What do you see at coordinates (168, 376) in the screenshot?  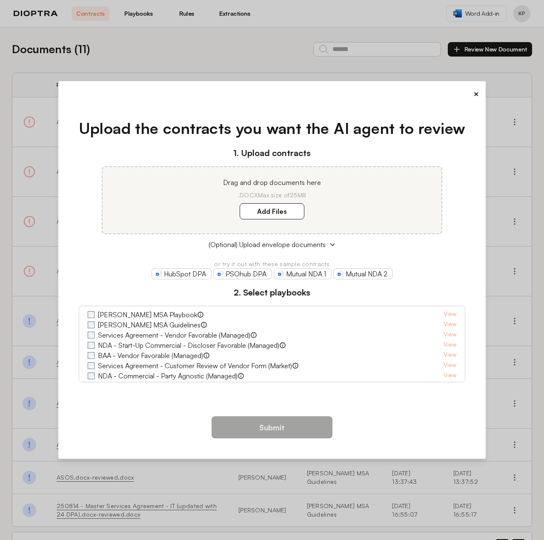 I see `label: NDA - Commercial - Party Agnostic (Managed)` at bounding box center [168, 376].